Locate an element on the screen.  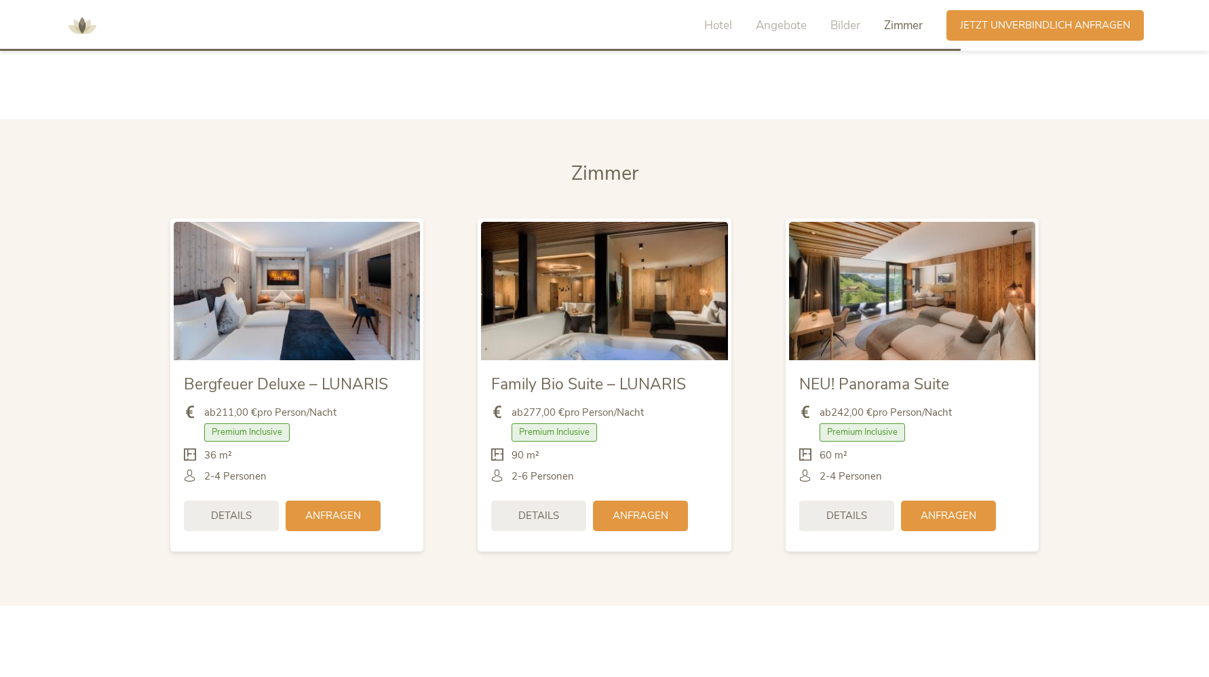
img: NEU! Panorama Suite is located at coordinates (912, 291).